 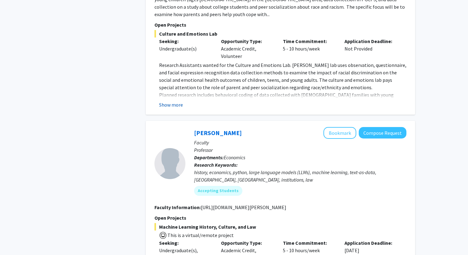 I want to click on button: Compose Request to Peter Murrell, so click(x=383, y=132).